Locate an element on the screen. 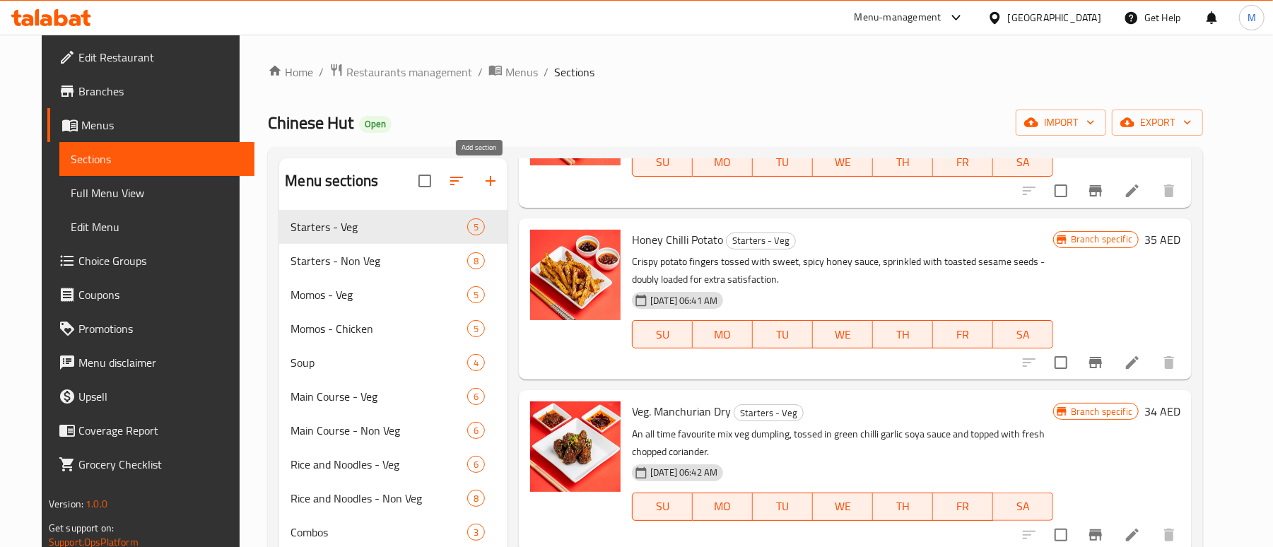 This screenshot has height=547, width=1273. div: Main Course - Veg is located at coordinates (379, 396).